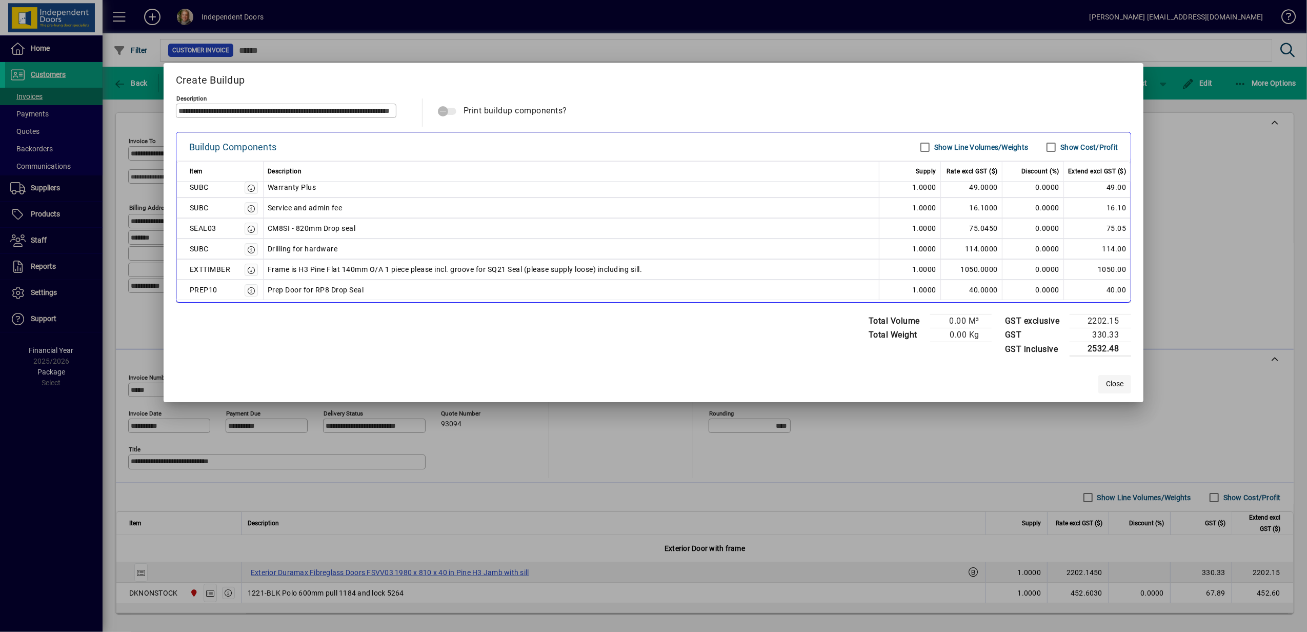  Describe the element at coordinates (897, 335) in the screenshot. I see `td: Total Weight` at that location.